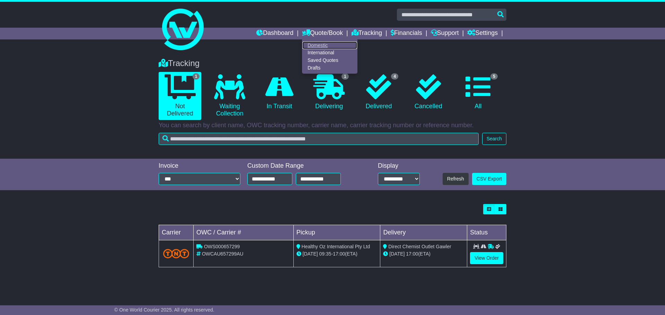  What do you see at coordinates (330, 56) in the screenshot?
I see `div: Quote/Book` at bounding box center [330, 56].